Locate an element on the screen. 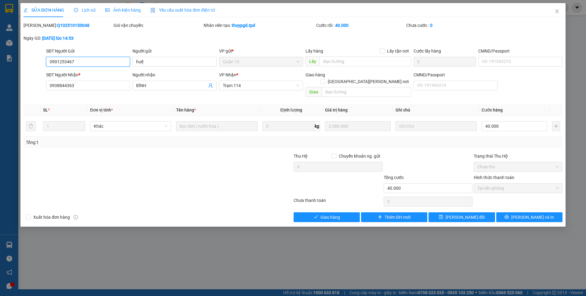 Image resolution: width=586 pixels, height=296 pixels. span: Lấy is located at coordinates (312, 61).